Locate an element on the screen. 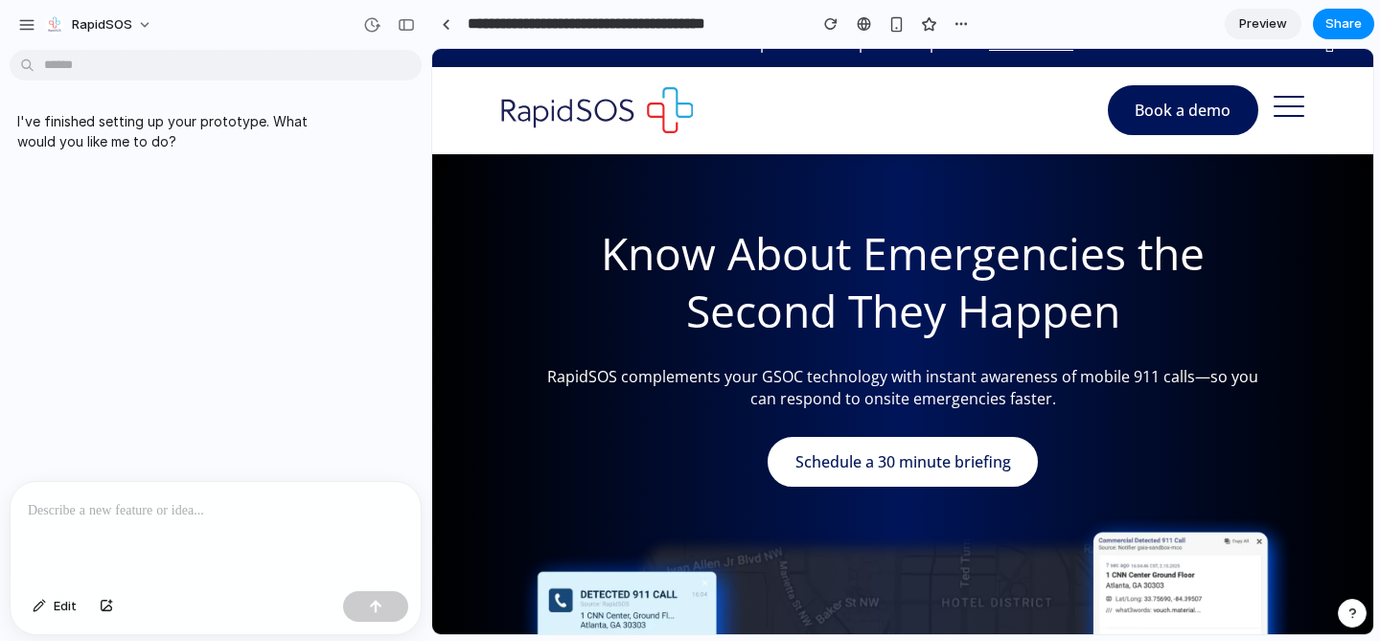  a: Schedule a 30 minute briefing is located at coordinates (470, 413).